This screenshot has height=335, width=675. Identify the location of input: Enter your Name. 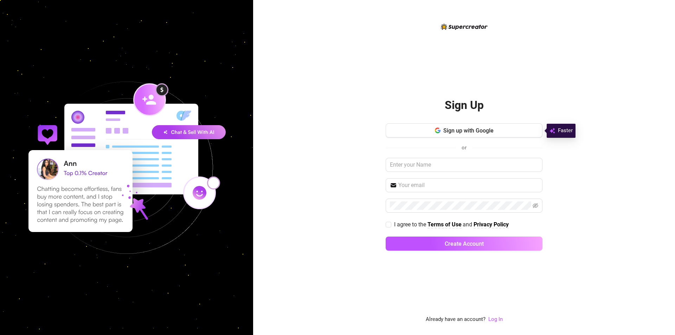
(464, 165).